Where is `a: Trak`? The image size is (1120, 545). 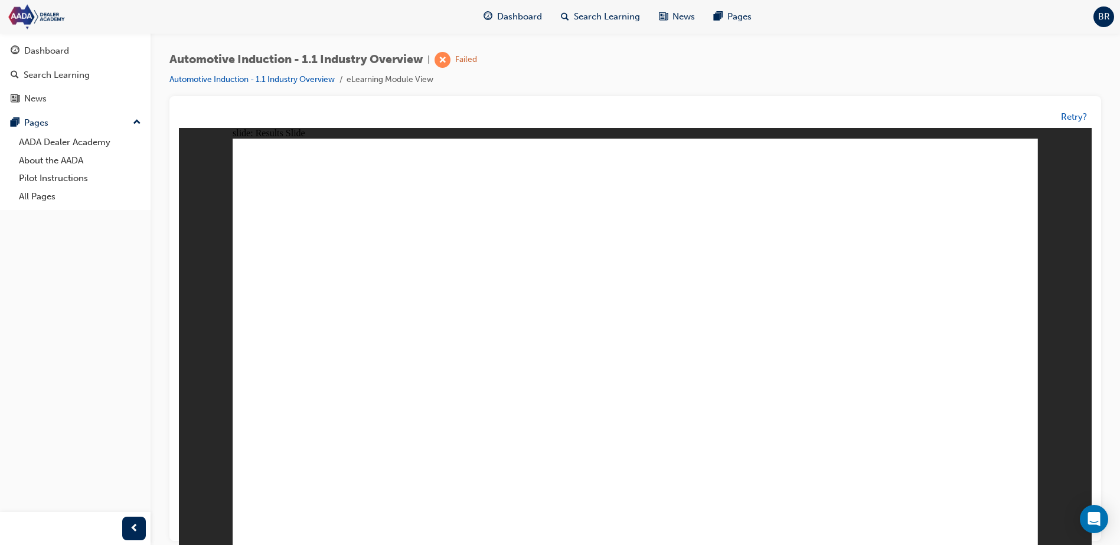
a: Trak is located at coordinates (74, 17).